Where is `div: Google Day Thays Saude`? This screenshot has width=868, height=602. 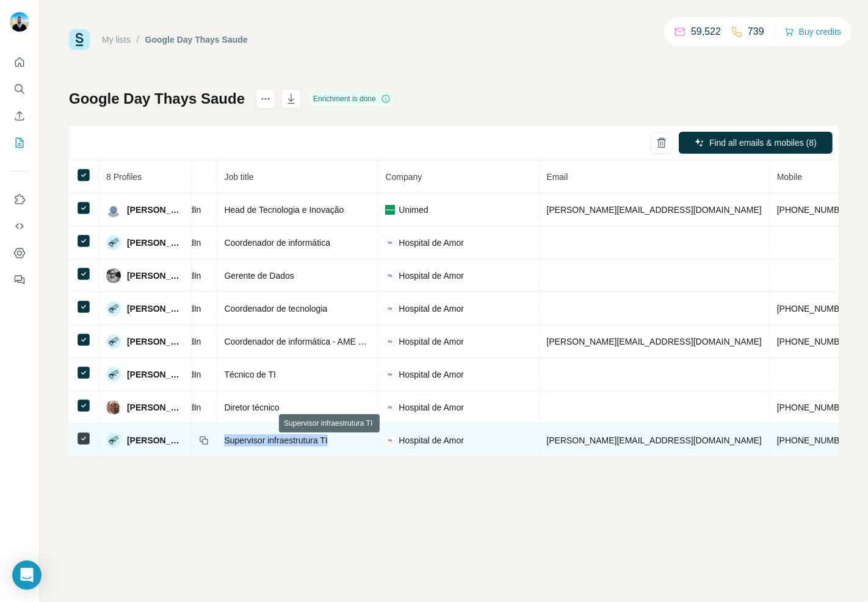 div: Google Day Thays Saude is located at coordinates (197, 40).